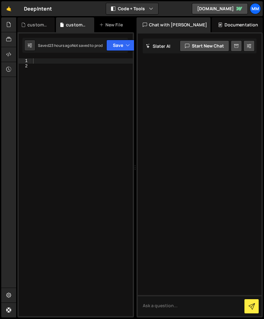 The height and width of the screenshot is (319, 264). Describe the element at coordinates (76, 25) in the screenshot. I see `div: custom.css` at that location.